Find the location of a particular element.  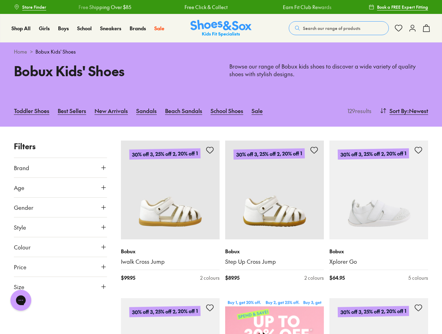

a: Step Up Cross Jump is located at coordinates (275, 261).